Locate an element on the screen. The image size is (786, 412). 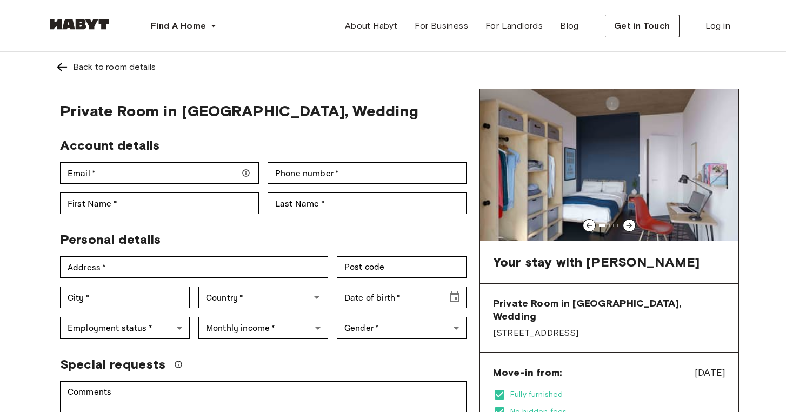
button: Open is located at coordinates (317, 297).